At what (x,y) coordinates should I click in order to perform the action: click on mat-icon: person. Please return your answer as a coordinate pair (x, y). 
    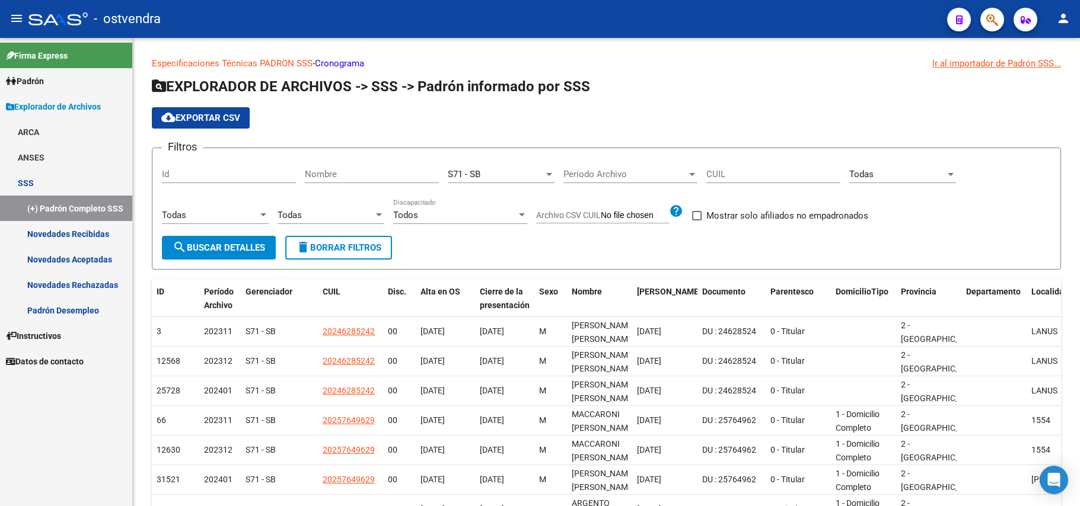
    Looking at the image, I should click on (1063, 18).